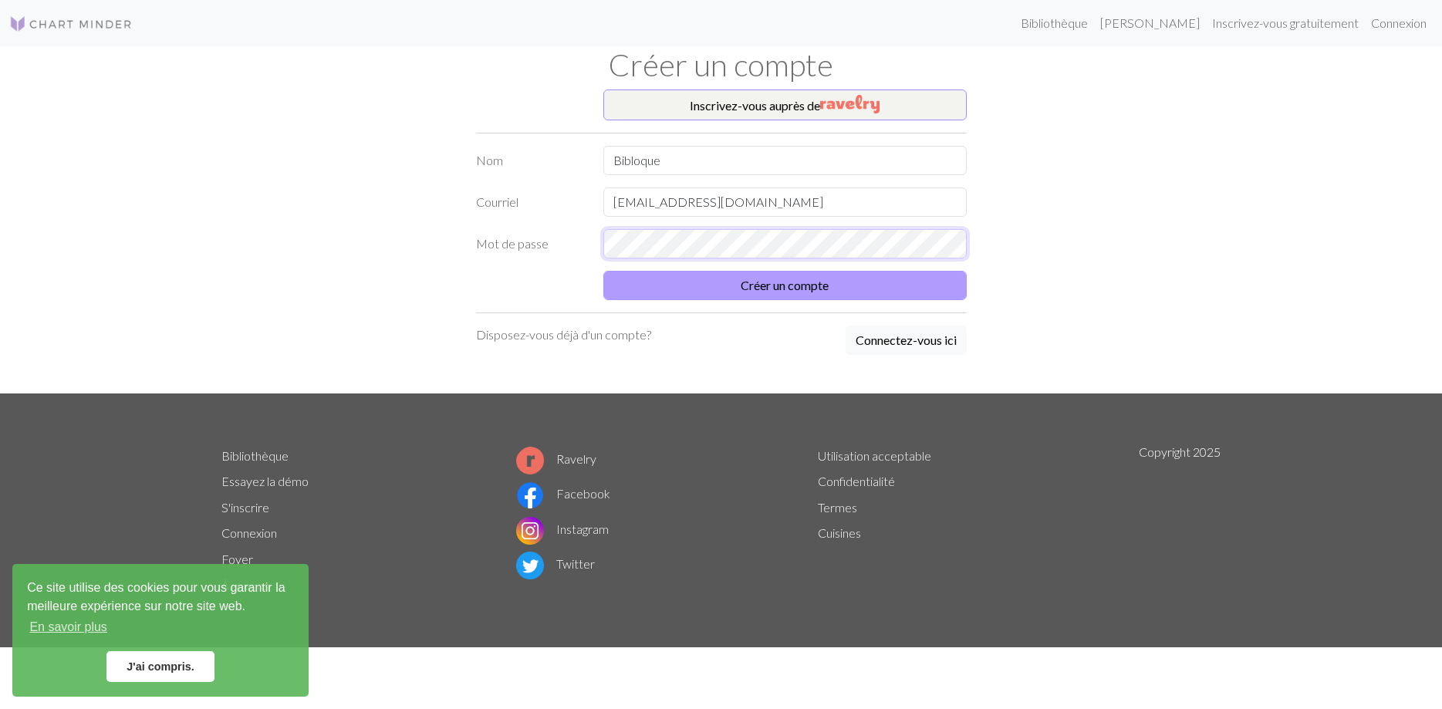 This screenshot has height=709, width=1442. What do you see at coordinates (785, 105) in the screenshot?
I see `button: Inscrivez-vous auprès de` at bounding box center [785, 105].